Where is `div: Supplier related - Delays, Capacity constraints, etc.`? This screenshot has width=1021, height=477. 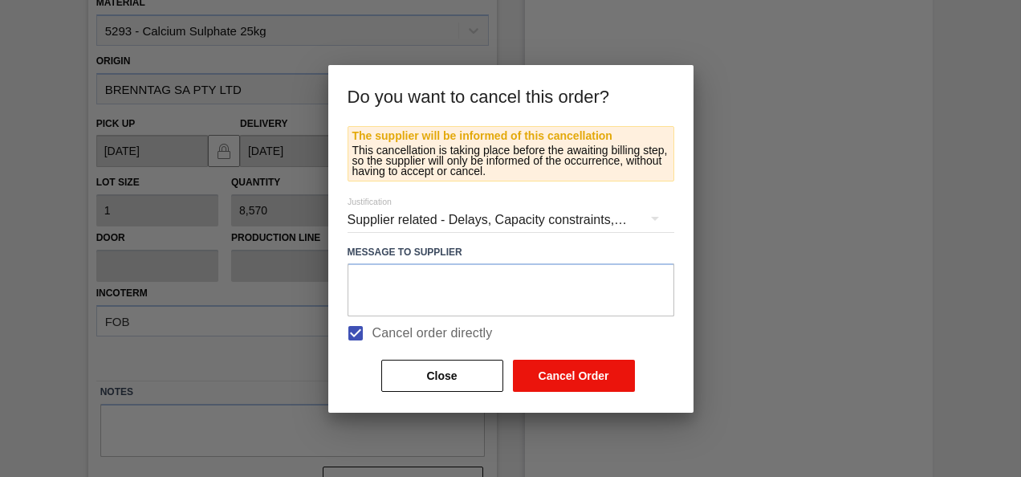 div: Supplier related - Delays, Capacity constraints, etc. is located at coordinates (511, 220).